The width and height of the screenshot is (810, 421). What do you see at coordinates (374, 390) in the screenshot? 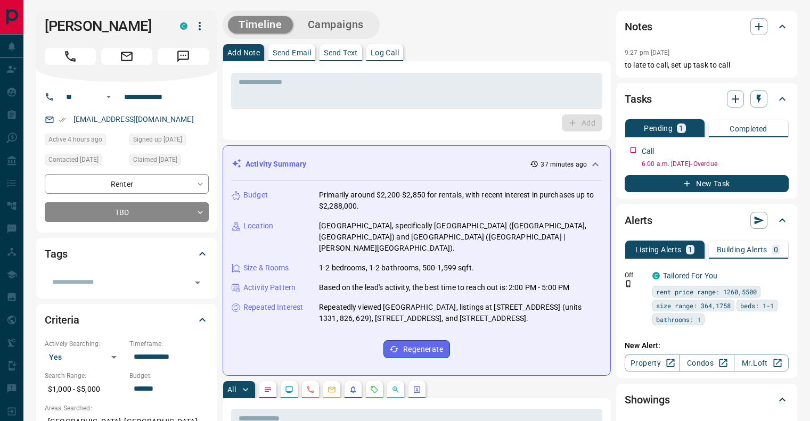
I see `svg: Requests` at bounding box center [374, 390].